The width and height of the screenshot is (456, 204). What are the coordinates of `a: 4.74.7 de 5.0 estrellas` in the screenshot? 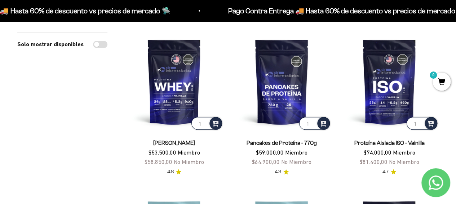 It's located at (389, 172).